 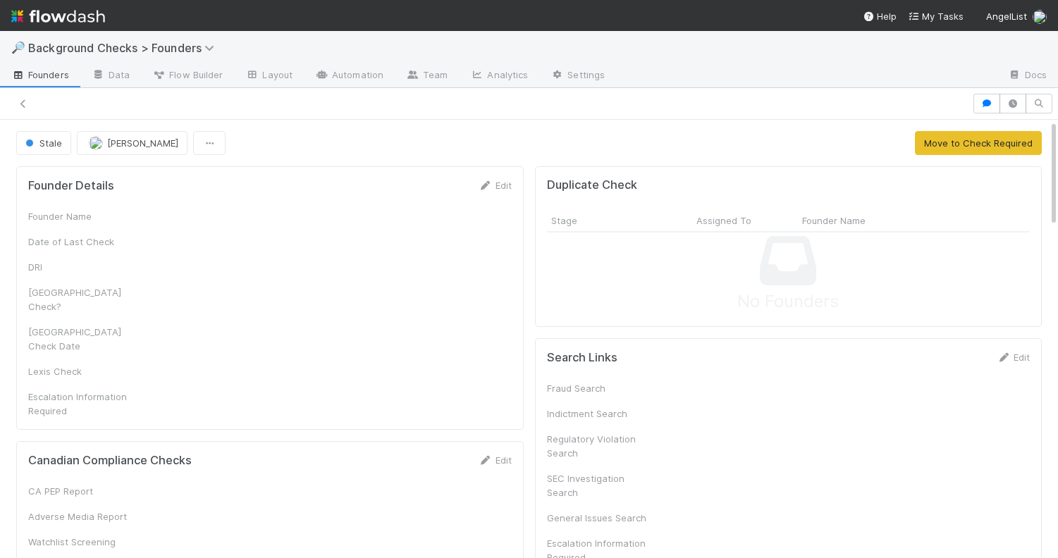 What do you see at coordinates (81, 242) in the screenshot?
I see `div: Date of Last Check` at bounding box center [81, 242].